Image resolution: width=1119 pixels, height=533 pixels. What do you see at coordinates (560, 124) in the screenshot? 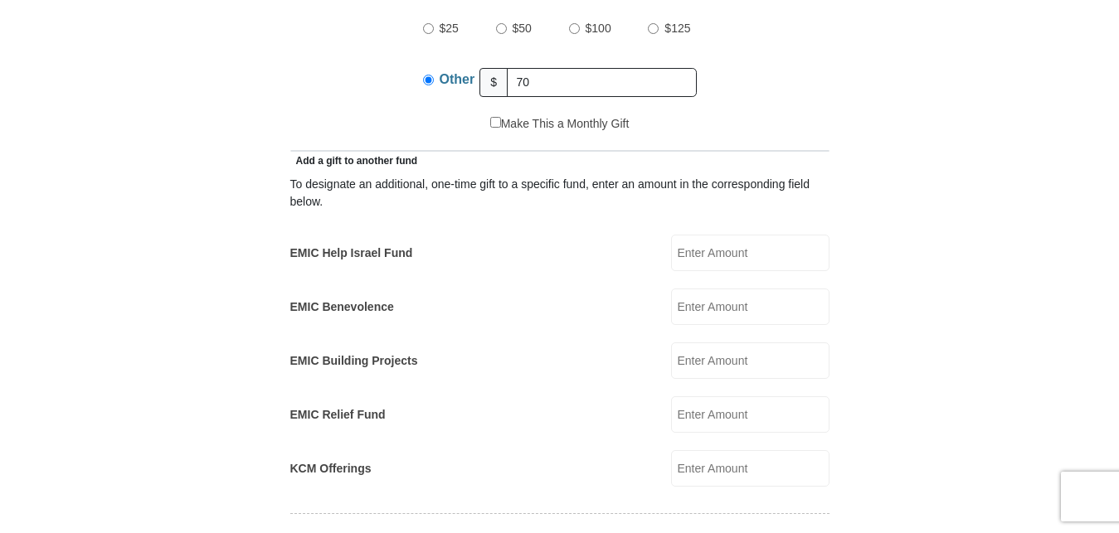
I see `label: Make This a Monthly Gift` at bounding box center [560, 124].